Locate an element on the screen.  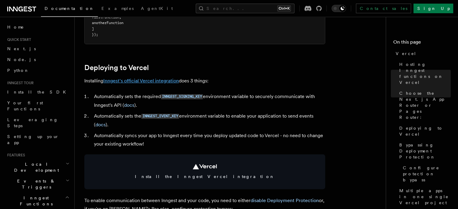
span: AgentKit is located at coordinates (157, 8).